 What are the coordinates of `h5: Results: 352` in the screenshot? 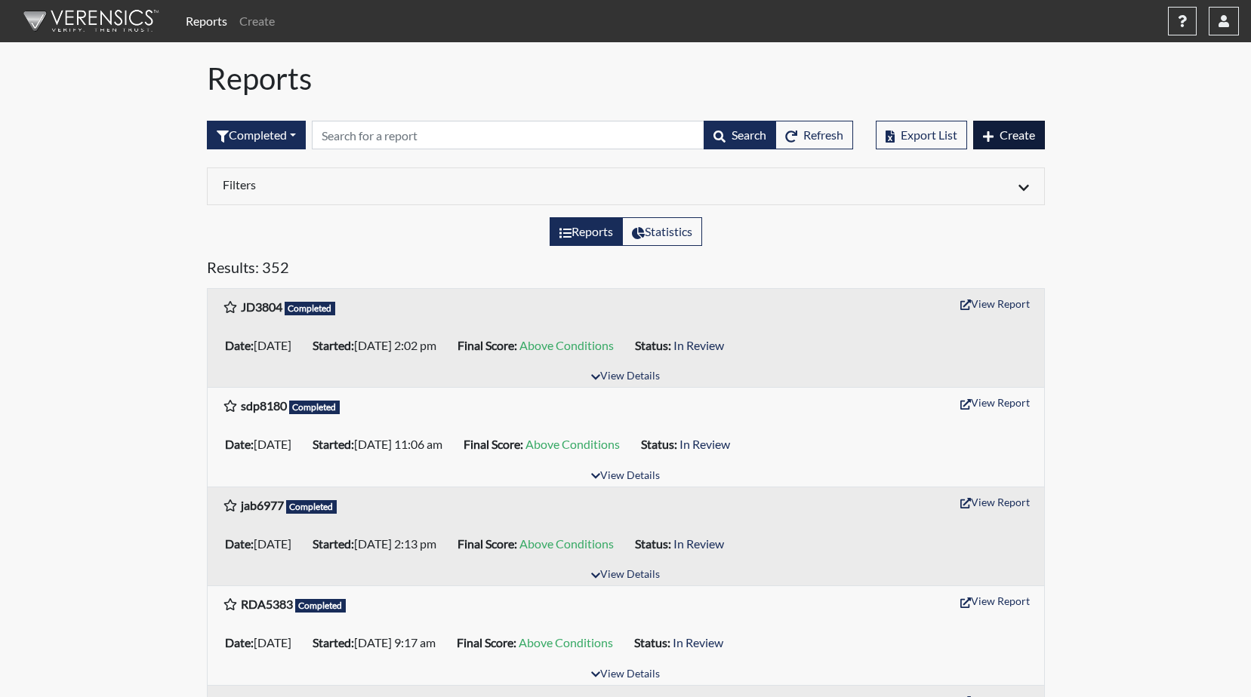 It's located at (626, 270).